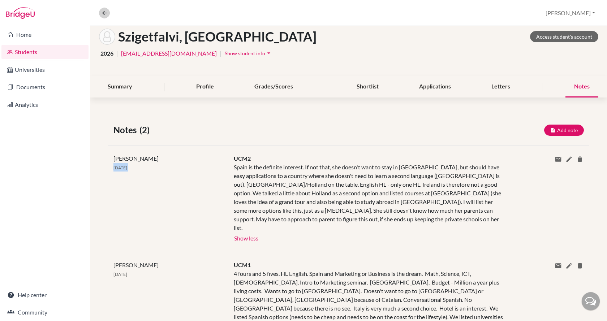  I want to click on div: Profile, so click(205, 87).